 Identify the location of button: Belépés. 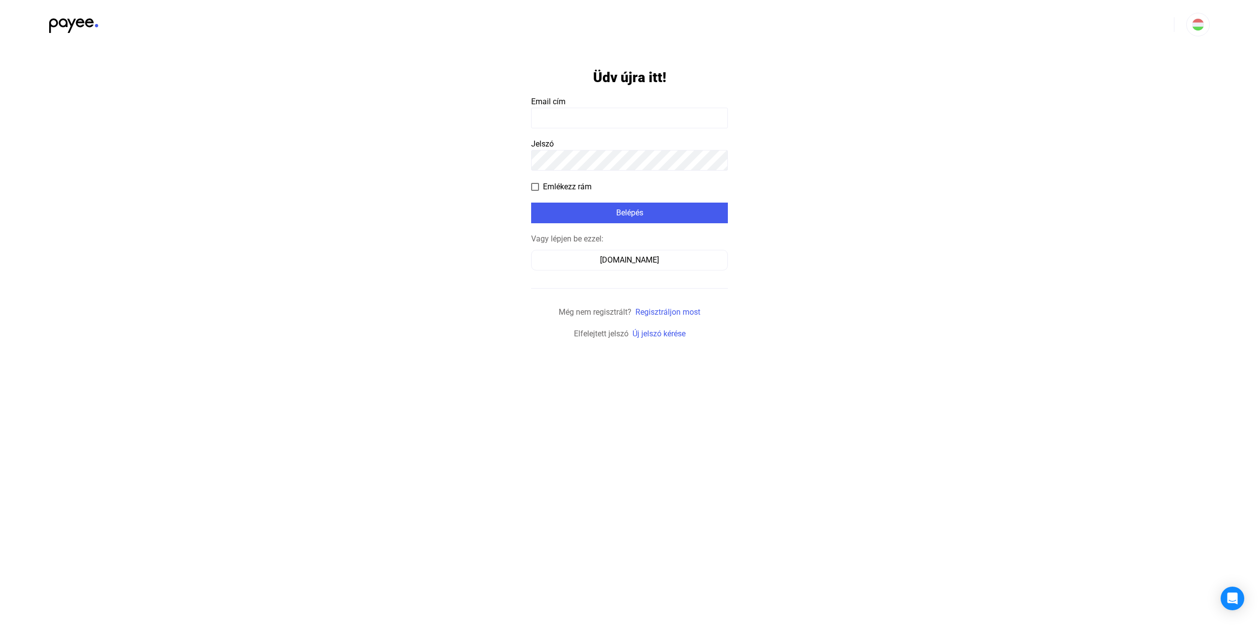
(629, 213).